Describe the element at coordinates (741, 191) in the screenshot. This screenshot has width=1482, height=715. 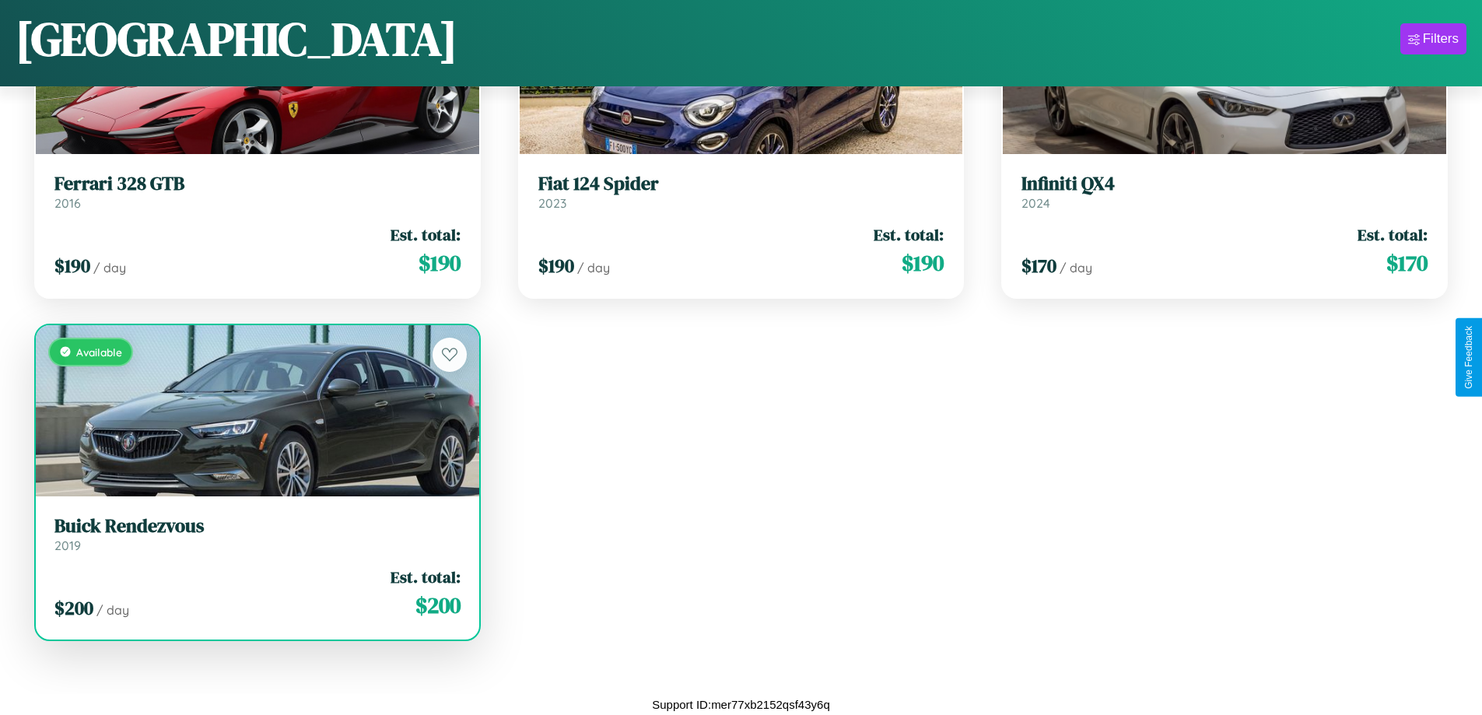
I see `a: Fiat 124 Spider2023` at that location.